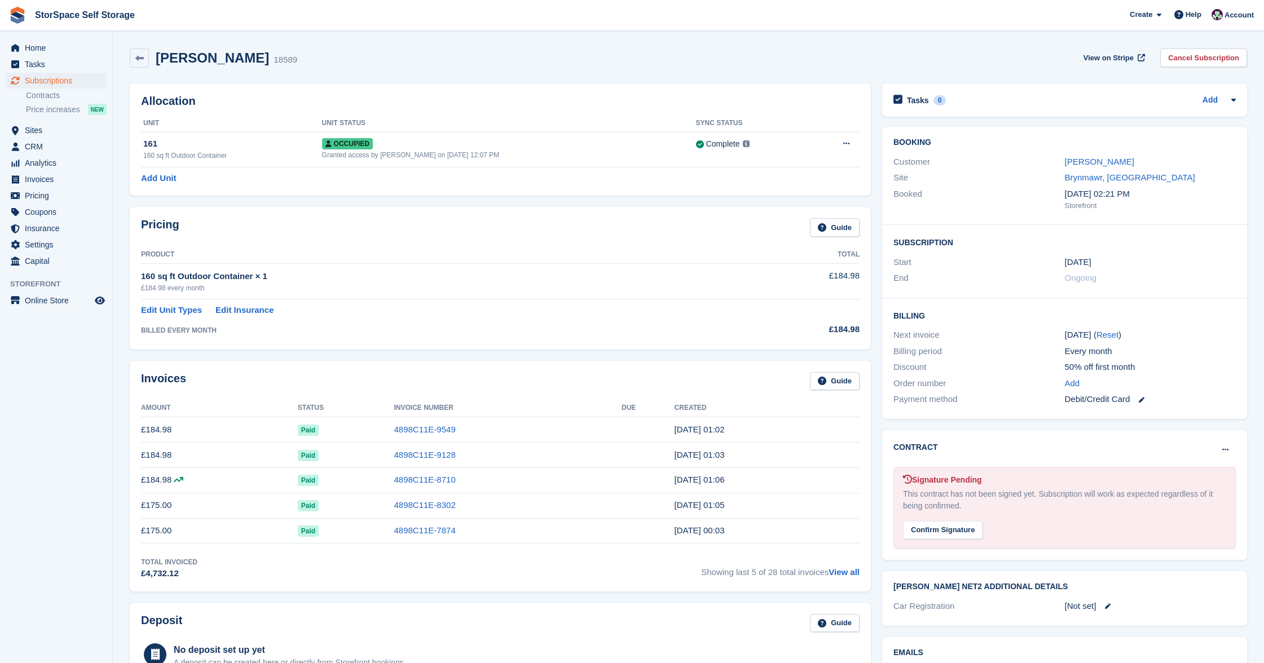 This screenshot has height=663, width=1264. I want to click on a: StorSpace Self Storage, so click(85, 15).